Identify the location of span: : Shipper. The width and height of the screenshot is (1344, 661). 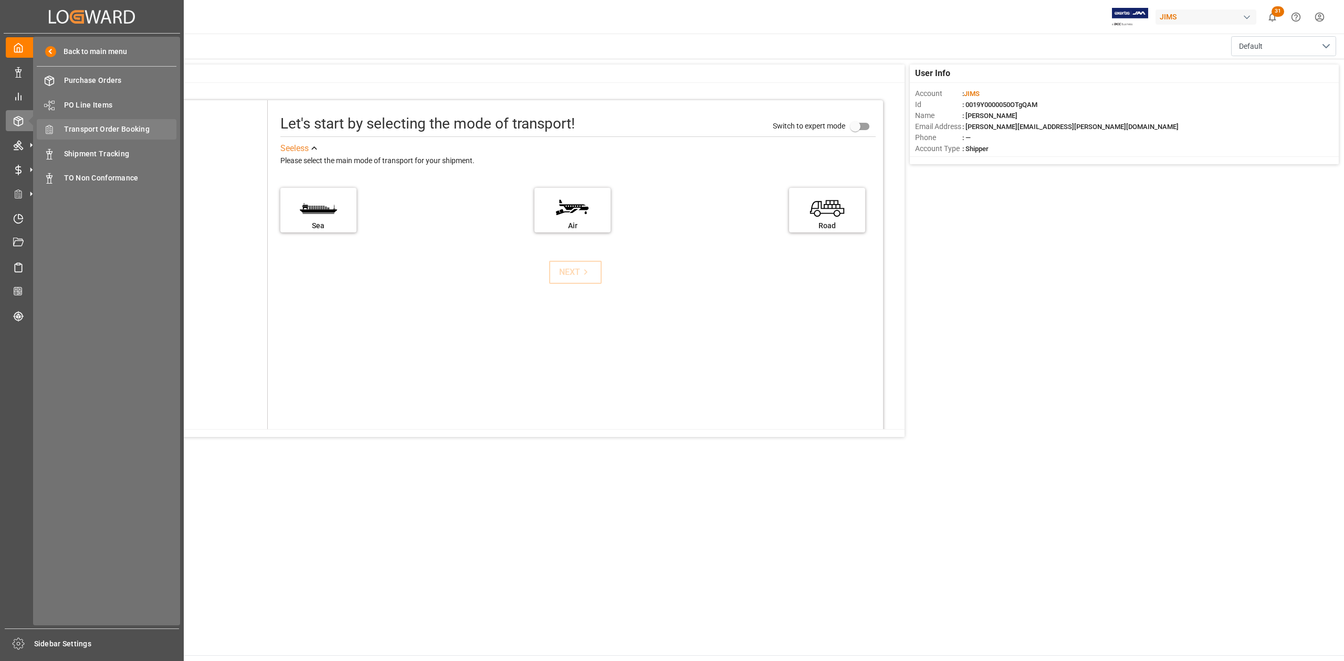
(975, 149).